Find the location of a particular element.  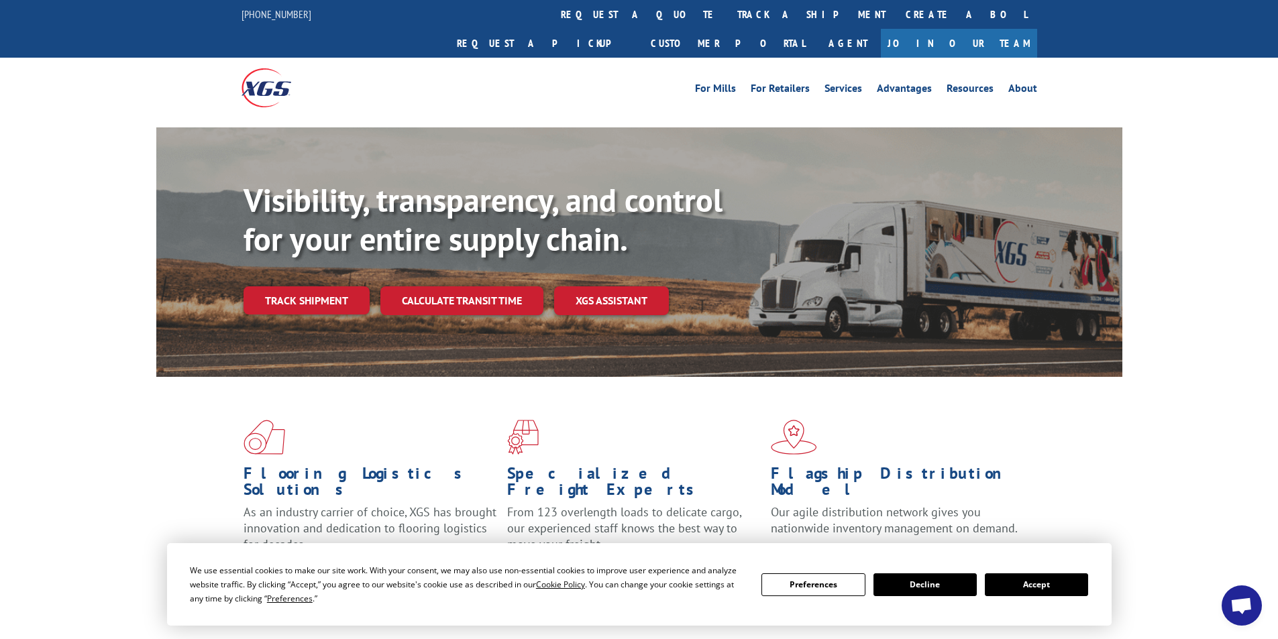

a: Join Our Team is located at coordinates (959, 43).